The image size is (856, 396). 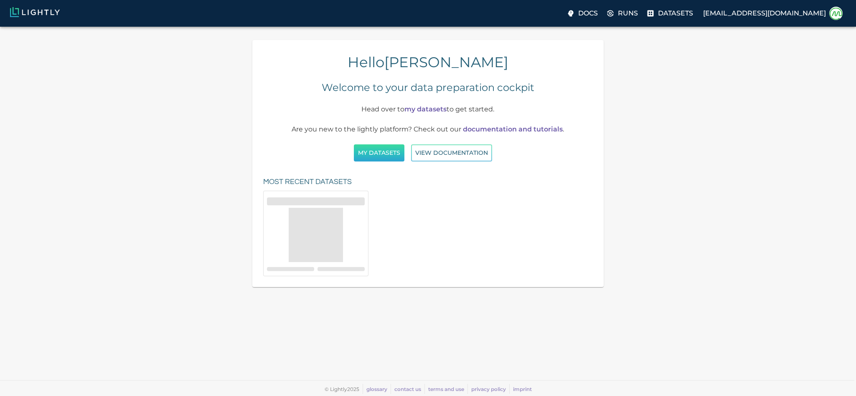 I want to click on button: View documentation, so click(x=452, y=153).